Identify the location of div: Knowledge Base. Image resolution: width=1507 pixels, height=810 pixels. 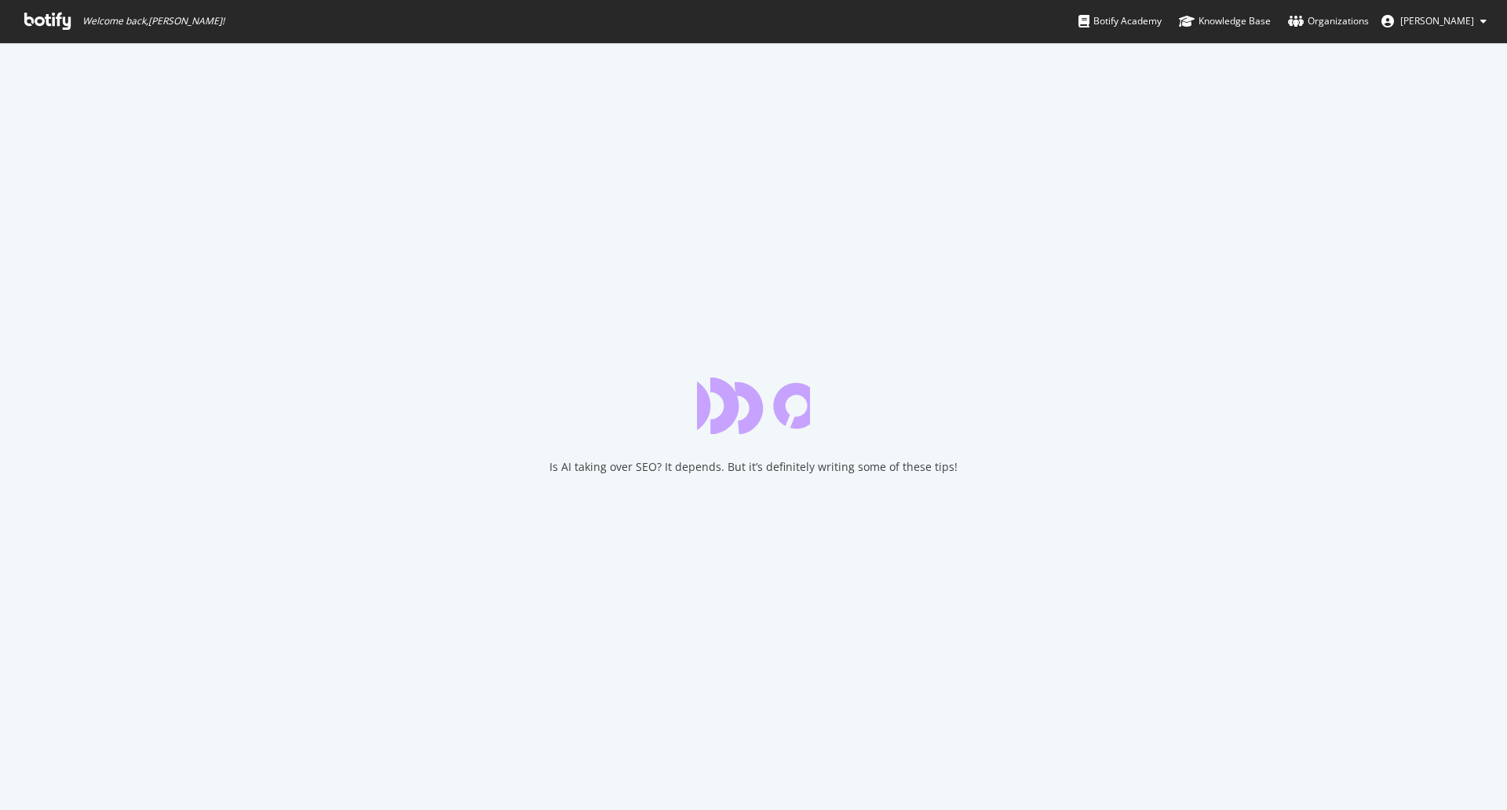
(1225, 21).